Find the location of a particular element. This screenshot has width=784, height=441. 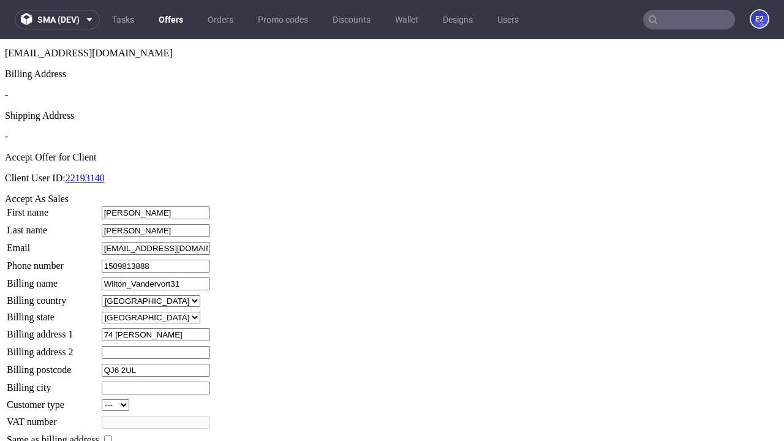

td: First name is located at coordinates (53, 173).